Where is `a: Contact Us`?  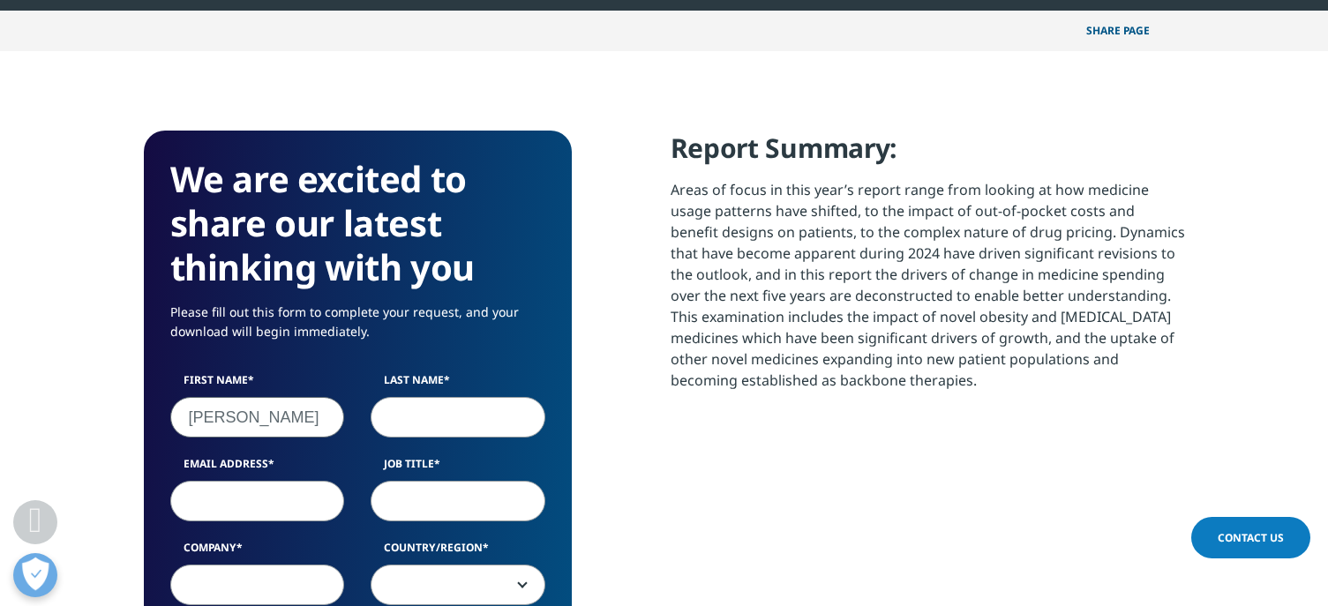 a: Contact Us is located at coordinates (1250, 537).